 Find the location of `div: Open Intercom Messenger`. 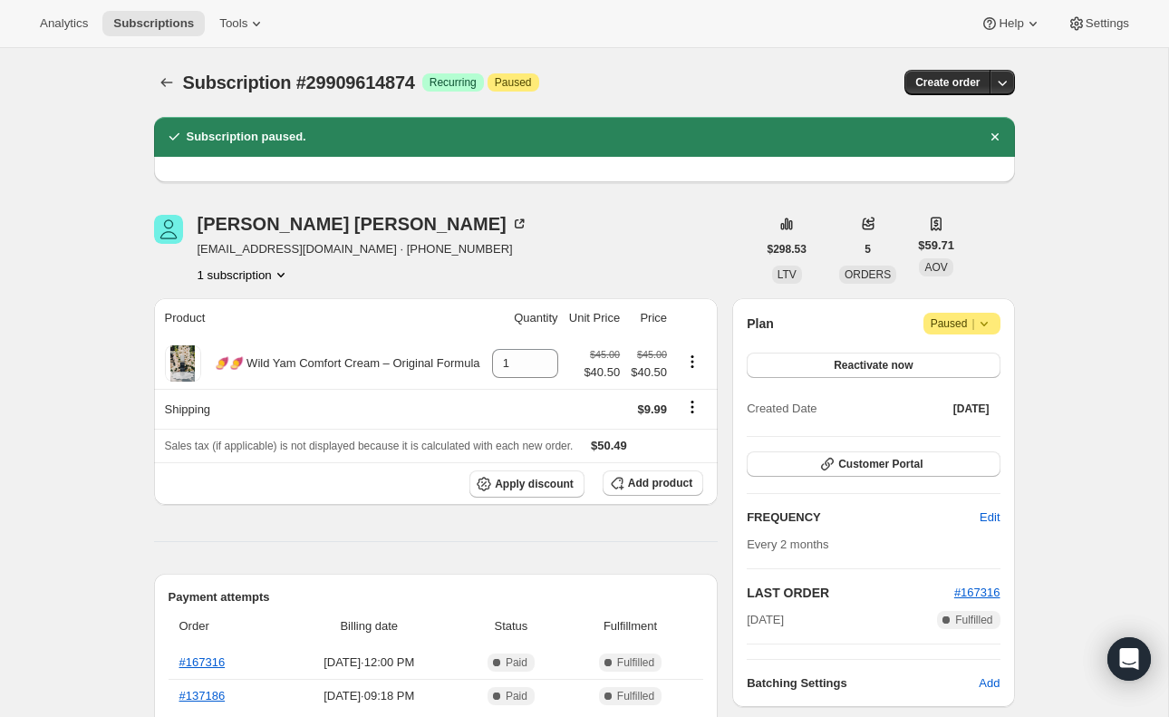

div: Open Intercom Messenger is located at coordinates (1129, 659).